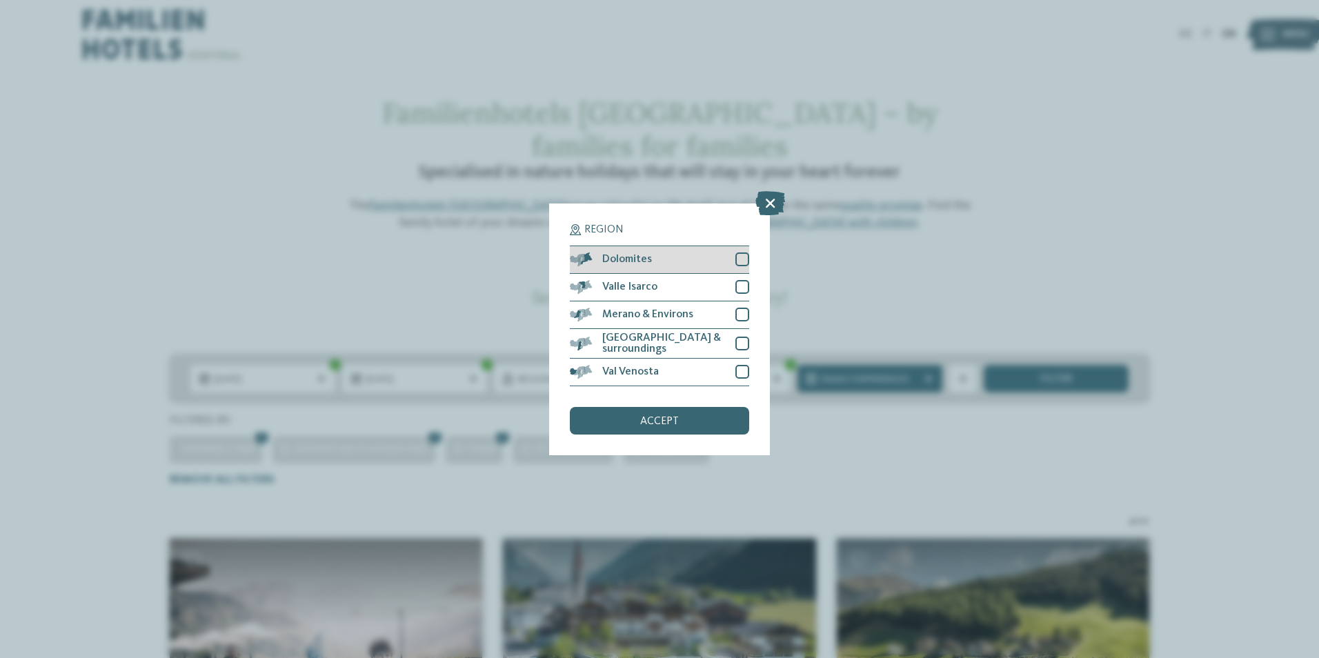 The image size is (1319, 658). What do you see at coordinates (659, 421) in the screenshot?
I see `span: accept` at bounding box center [659, 421].